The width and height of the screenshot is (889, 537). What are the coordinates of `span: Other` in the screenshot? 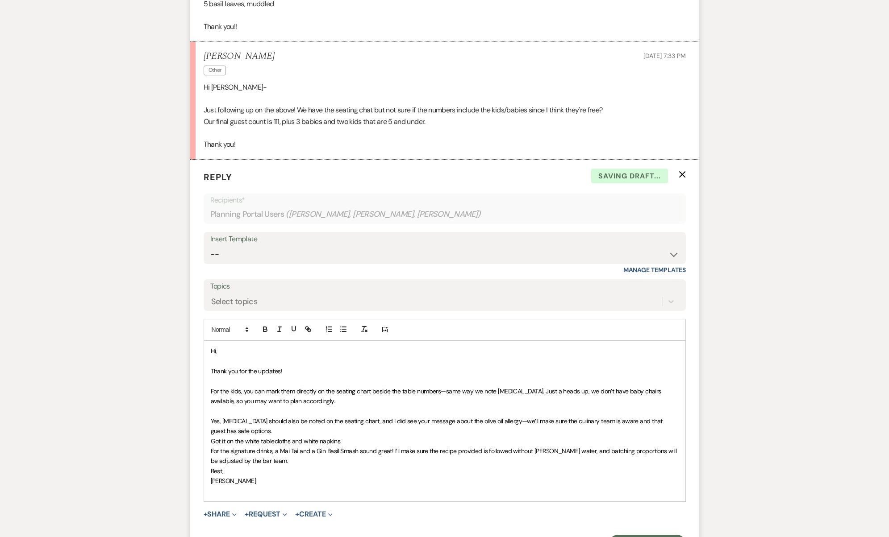 It's located at (215, 70).